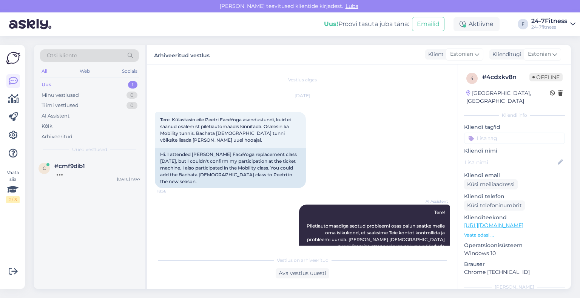 This screenshot has height=298, width=580. What do you see at coordinates (89, 150) in the screenshot?
I see `span: Uued vestlused` at bounding box center [89, 150].